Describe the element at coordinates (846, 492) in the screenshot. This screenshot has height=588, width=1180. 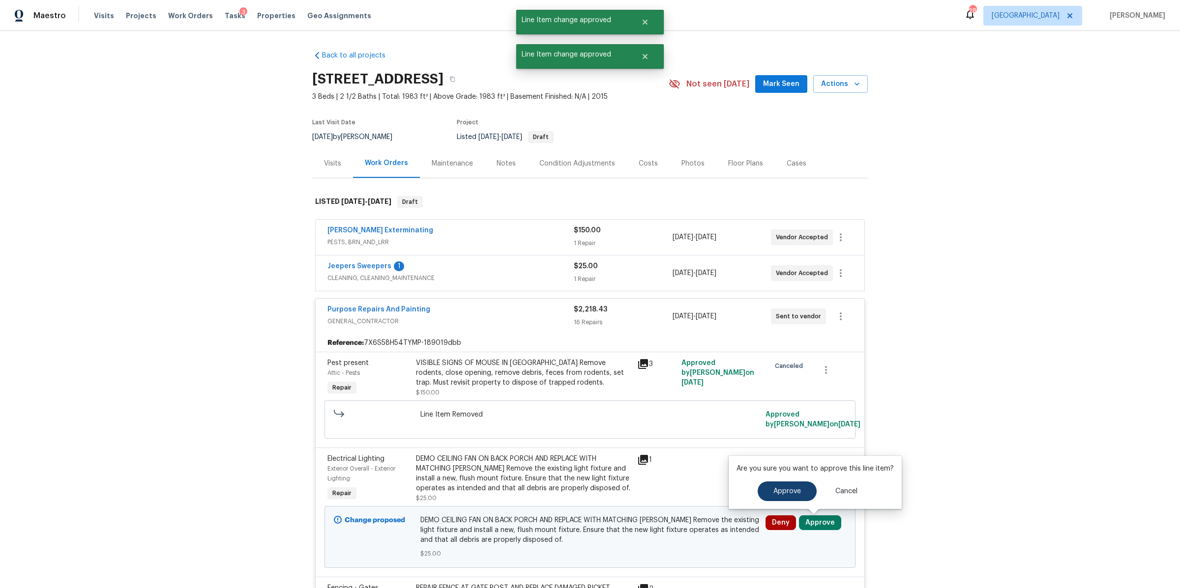
I see `span: Cancel` at that location.